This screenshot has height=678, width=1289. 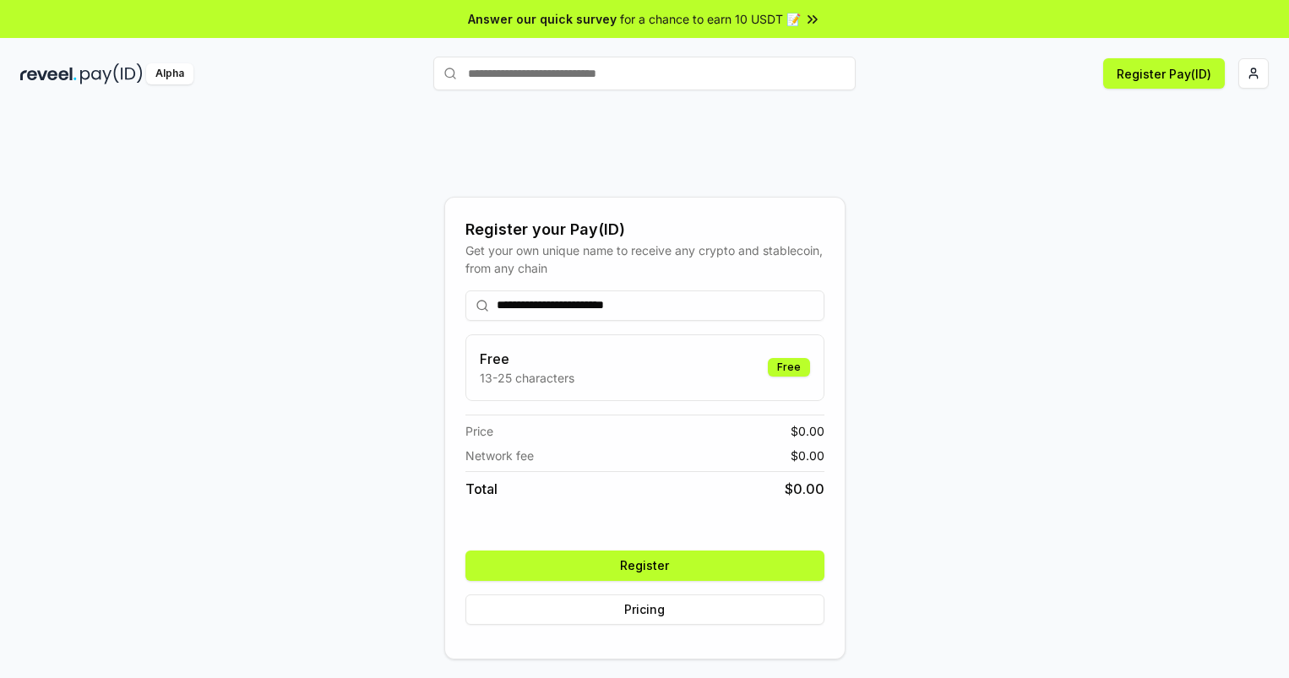 What do you see at coordinates (644, 566) in the screenshot?
I see `button: Register` at bounding box center [644, 566].